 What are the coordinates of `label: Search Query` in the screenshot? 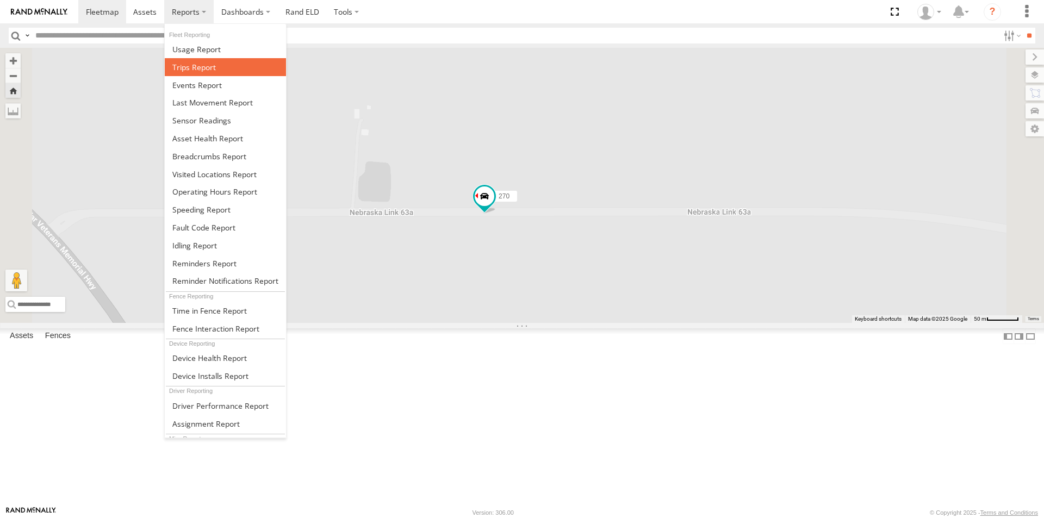 It's located at (27, 35).